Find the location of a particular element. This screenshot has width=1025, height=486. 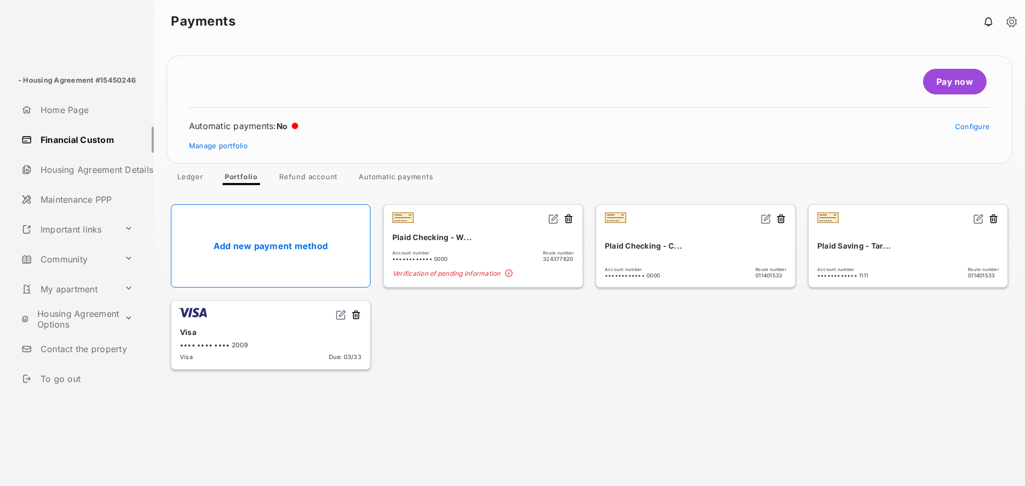

font: •••• •••• •••• 2009 is located at coordinates (214, 345).